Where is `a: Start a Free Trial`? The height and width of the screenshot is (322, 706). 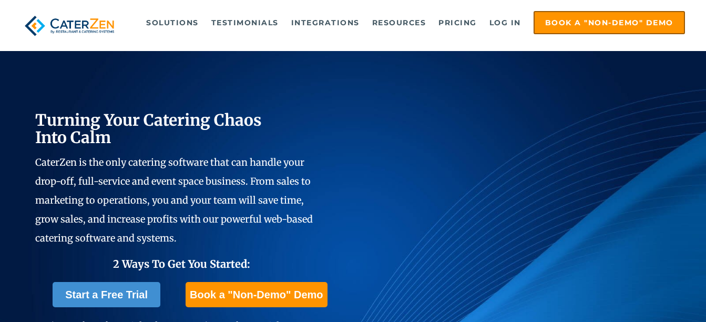 a: Start a Free Trial is located at coordinates (106, 294).